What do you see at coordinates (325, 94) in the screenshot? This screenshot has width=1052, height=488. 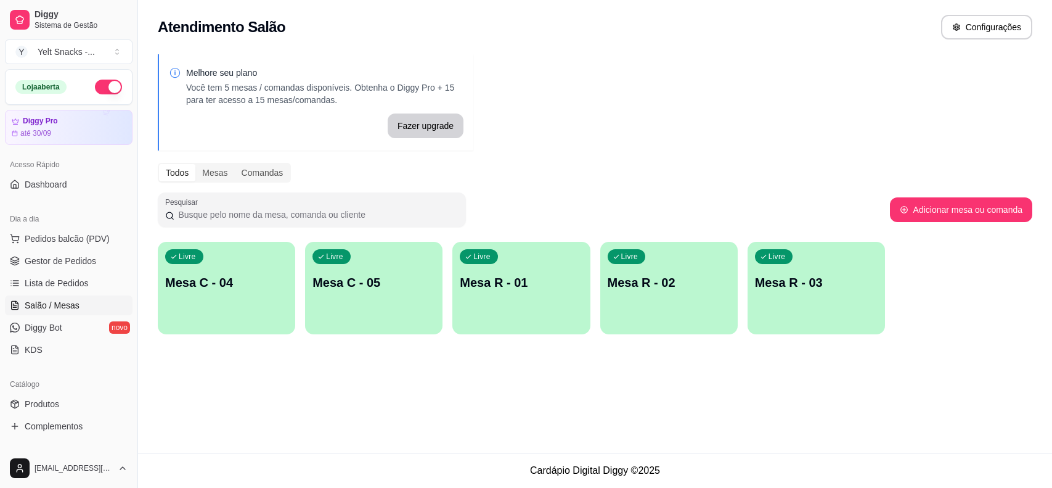 I see `p: Você tem 5 mesas / comandas disponíveis. Obtenha o Diggy Pro + 15 para ter acesso a 15 mesas/coma...` at bounding box center [325, 94].